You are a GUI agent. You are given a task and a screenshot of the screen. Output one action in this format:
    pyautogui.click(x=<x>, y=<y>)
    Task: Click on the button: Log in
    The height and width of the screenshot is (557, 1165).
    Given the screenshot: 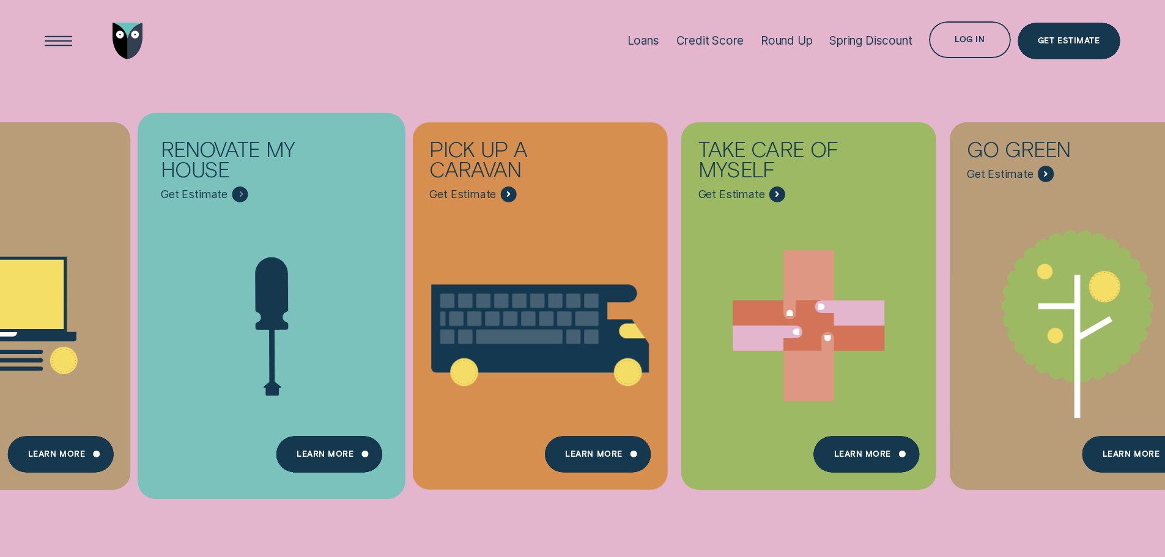 What is the action you would take?
    pyautogui.click(x=970, y=40)
    